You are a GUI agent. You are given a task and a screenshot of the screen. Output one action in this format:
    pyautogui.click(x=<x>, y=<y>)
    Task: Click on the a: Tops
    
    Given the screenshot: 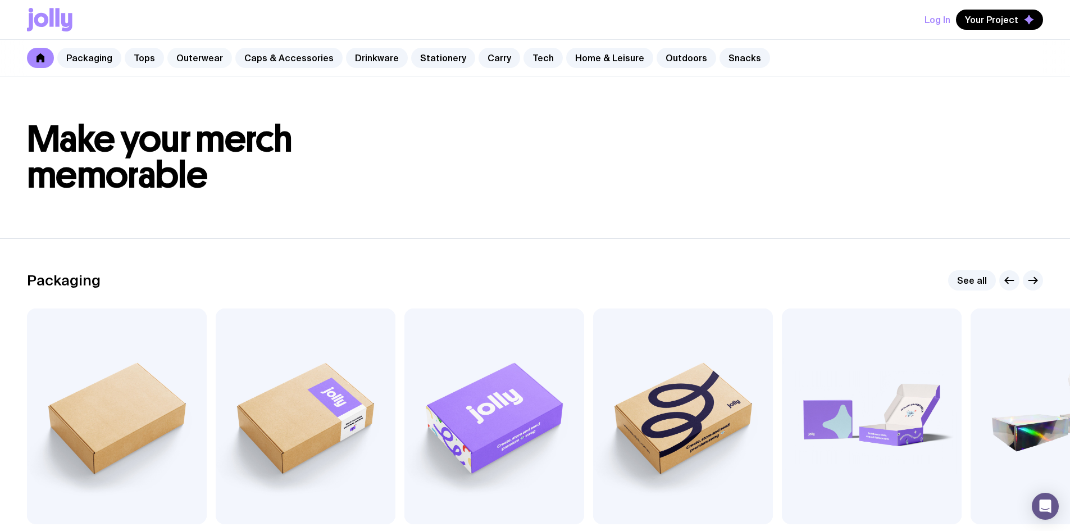 What is the action you would take?
    pyautogui.click(x=144, y=58)
    